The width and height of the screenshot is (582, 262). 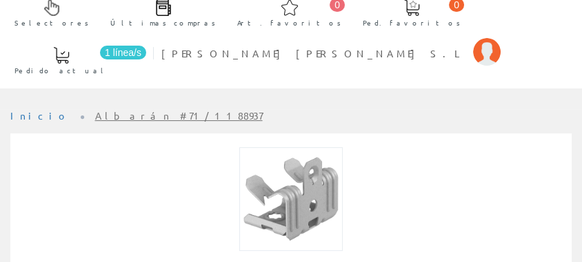 What do you see at coordinates (61, 70) in the screenshot?
I see `span: Pedido actual` at bounding box center [61, 70].